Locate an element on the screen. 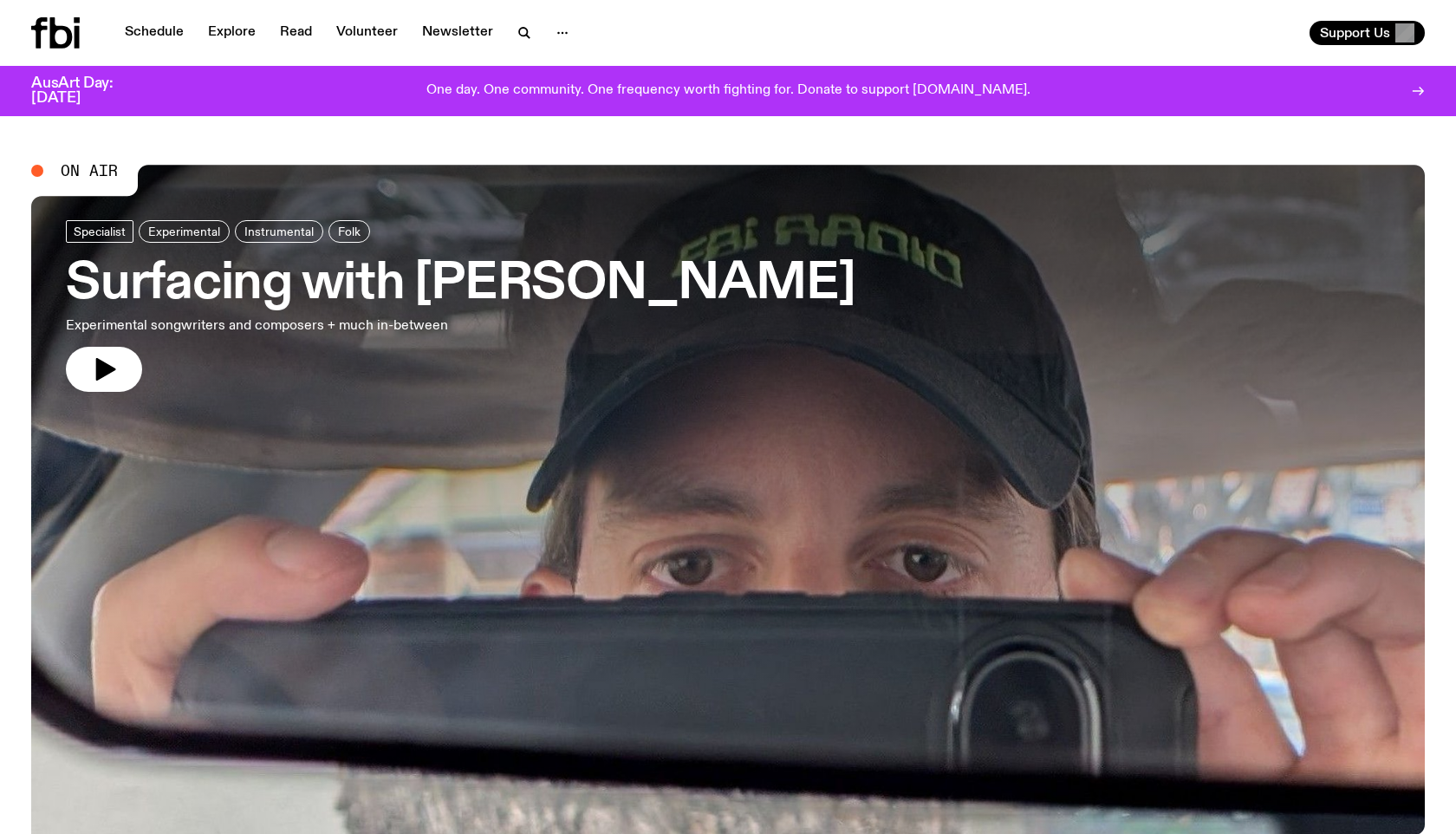  a: Newsletter is located at coordinates (458, 33).